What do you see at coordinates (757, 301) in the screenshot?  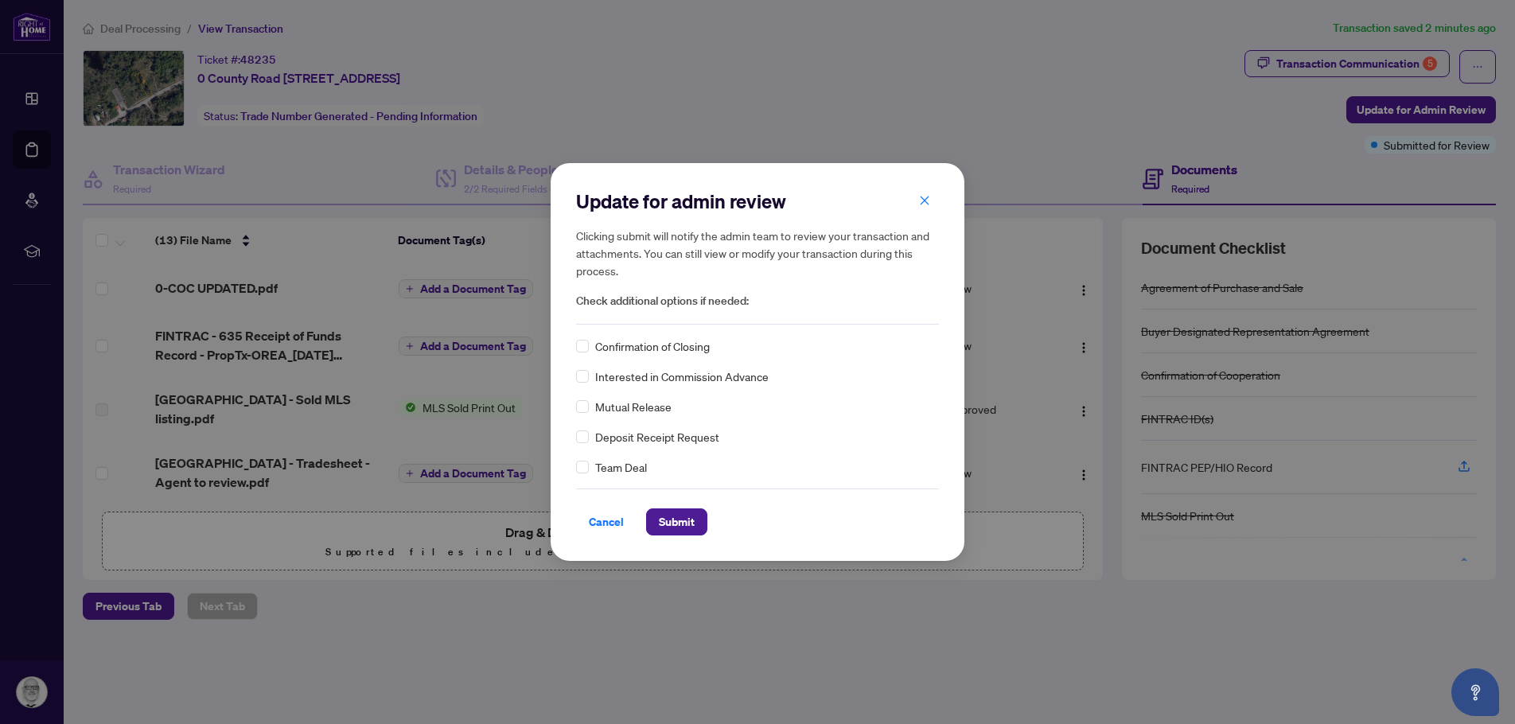 I see `span: Check additional options if needed:` at bounding box center [757, 301].